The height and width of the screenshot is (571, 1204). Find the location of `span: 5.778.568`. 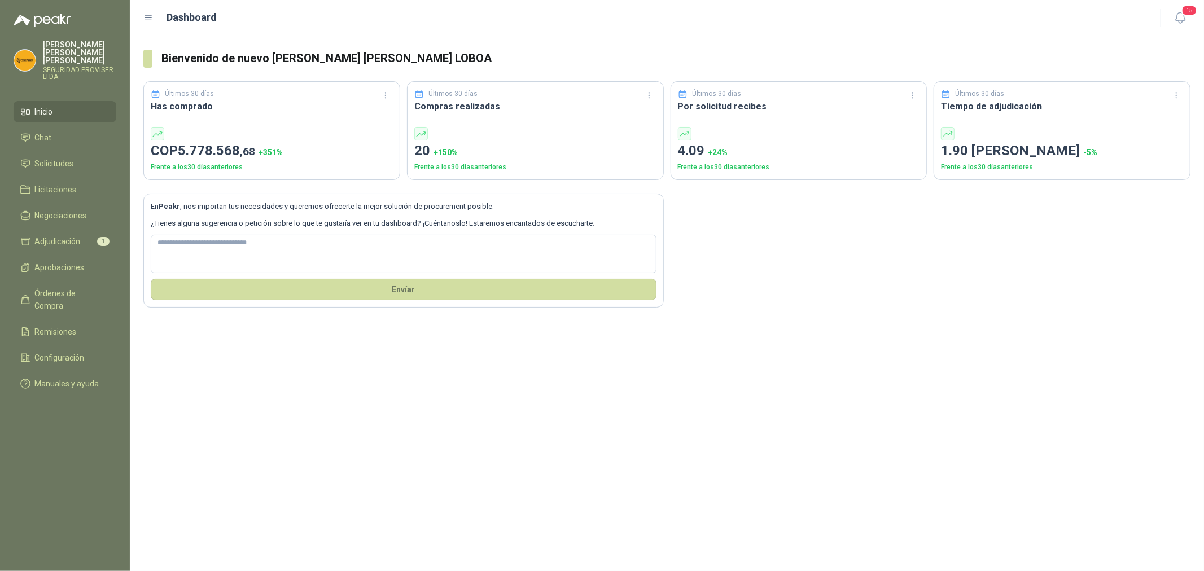

span: 5.778.568 is located at coordinates (216, 151).